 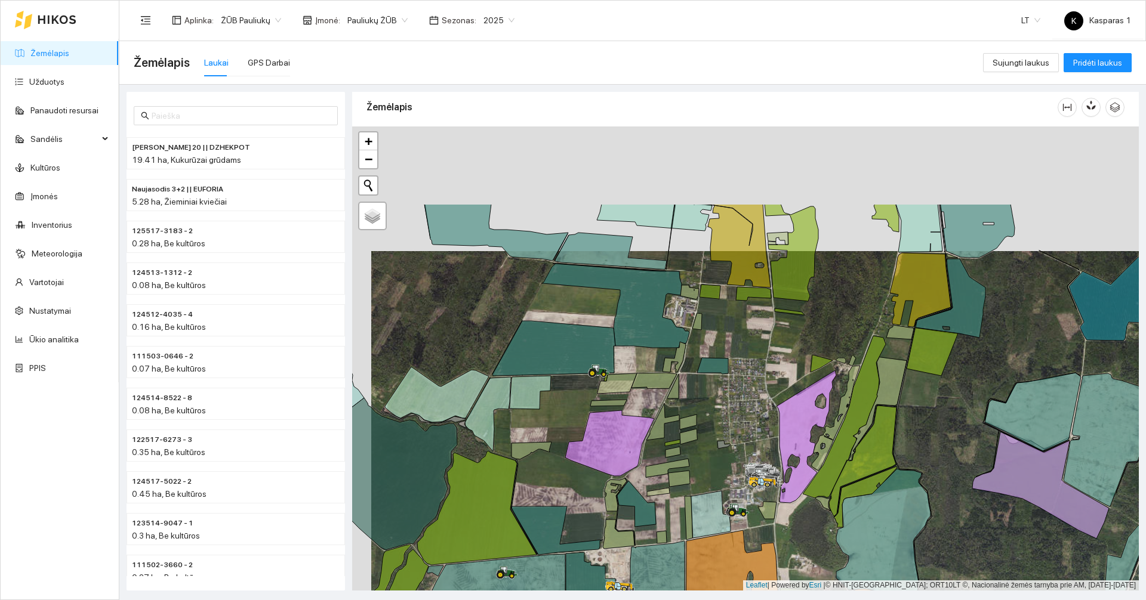 I want to click on span: 0.28 ha, Be kultūros, so click(x=168, y=243).